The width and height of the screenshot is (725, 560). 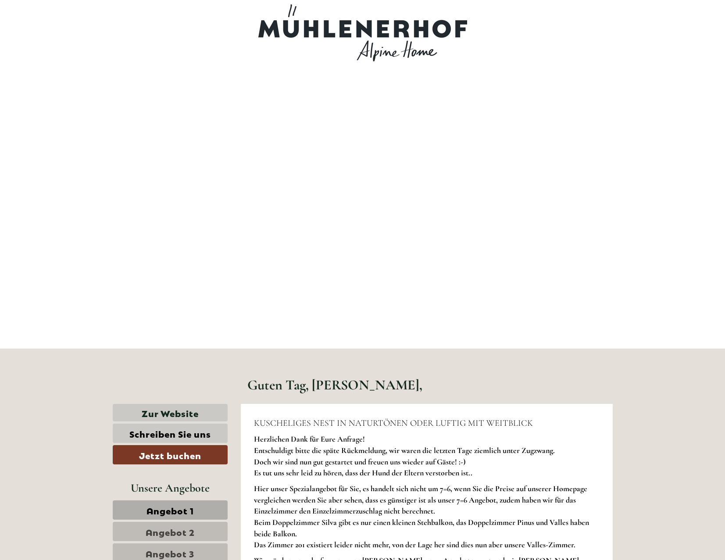 What do you see at coordinates (422, 517) in the screenshot?
I see `span: Hier unser Spezialangebot für Sie, es handelt sich nicht um 7=6, wenn Sie die Preise auf unserer ...` at bounding box center [422, 517].